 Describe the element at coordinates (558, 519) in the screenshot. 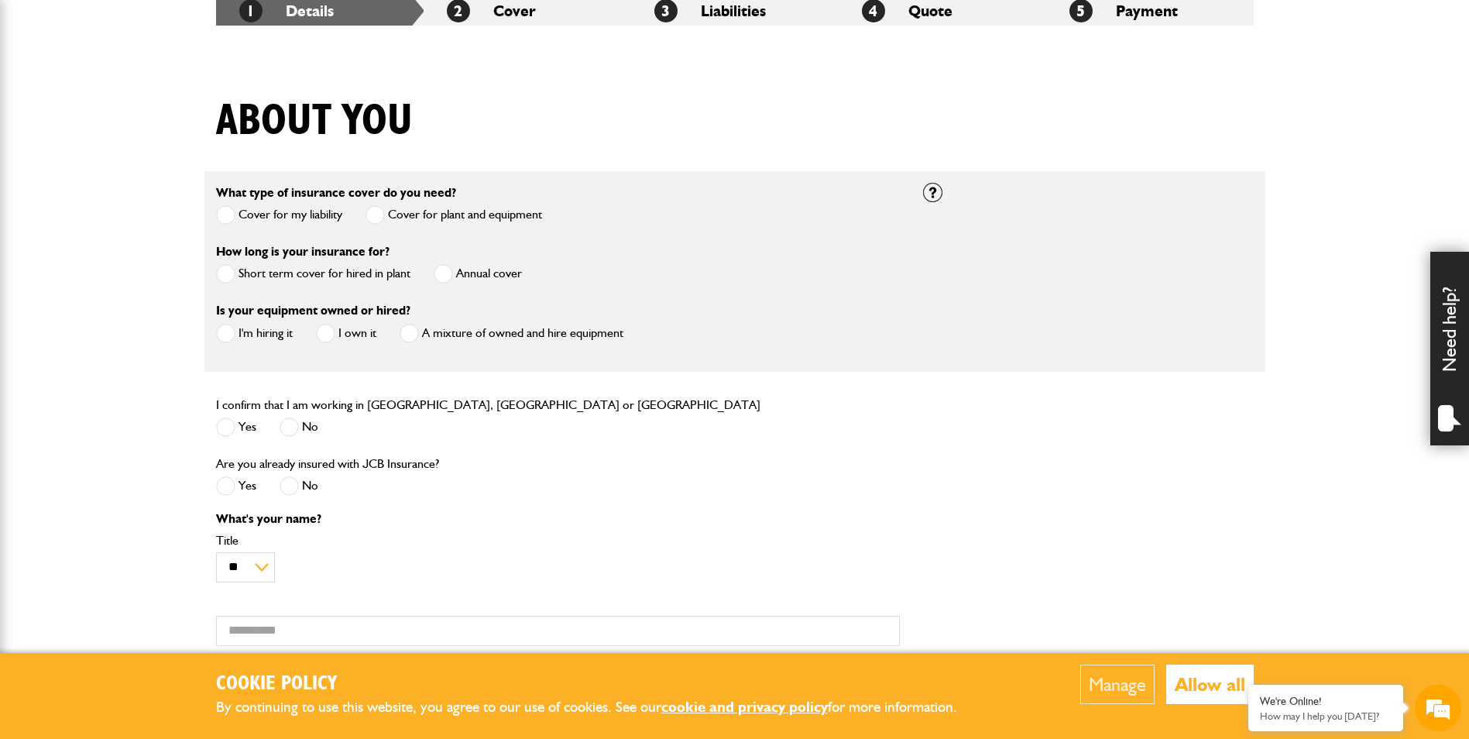

I see `p: What's your name?` at that location.